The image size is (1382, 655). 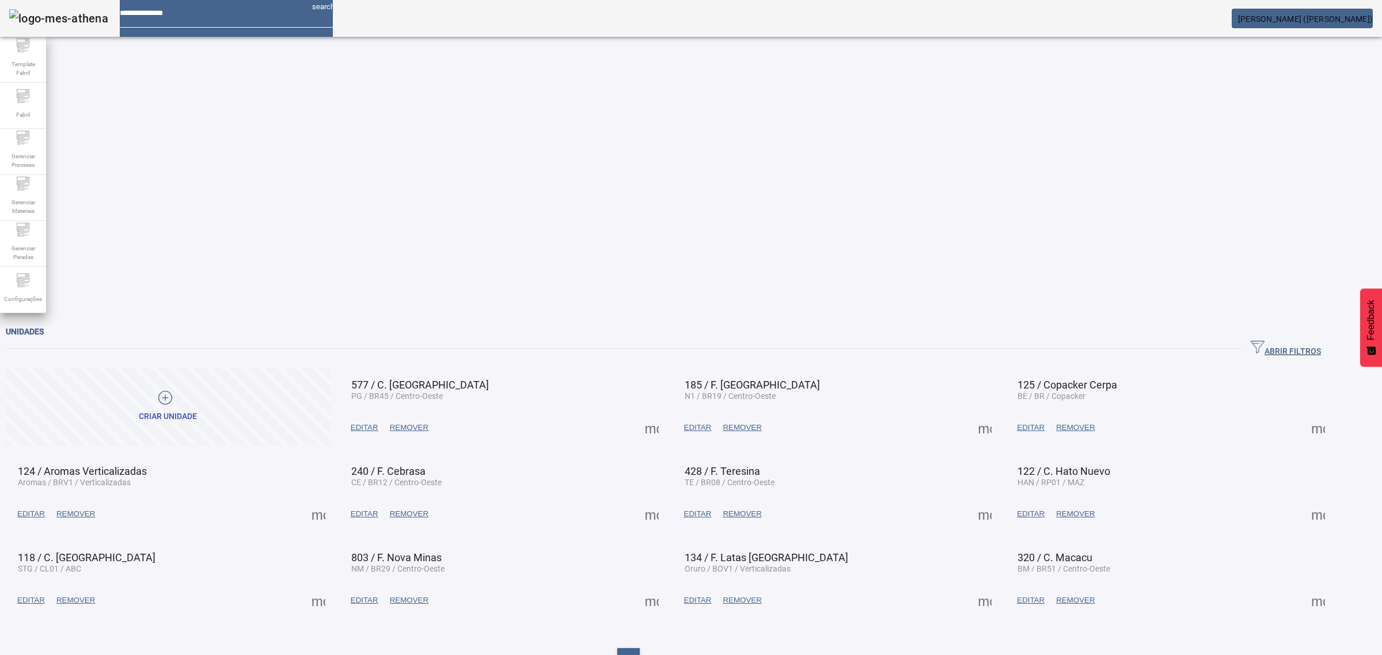 I want to click on span: HAN / RP01 / MAZ, so click(x=1051, y=482).